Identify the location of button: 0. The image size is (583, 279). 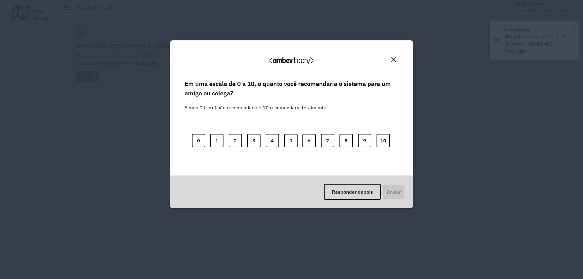
(199, 141).